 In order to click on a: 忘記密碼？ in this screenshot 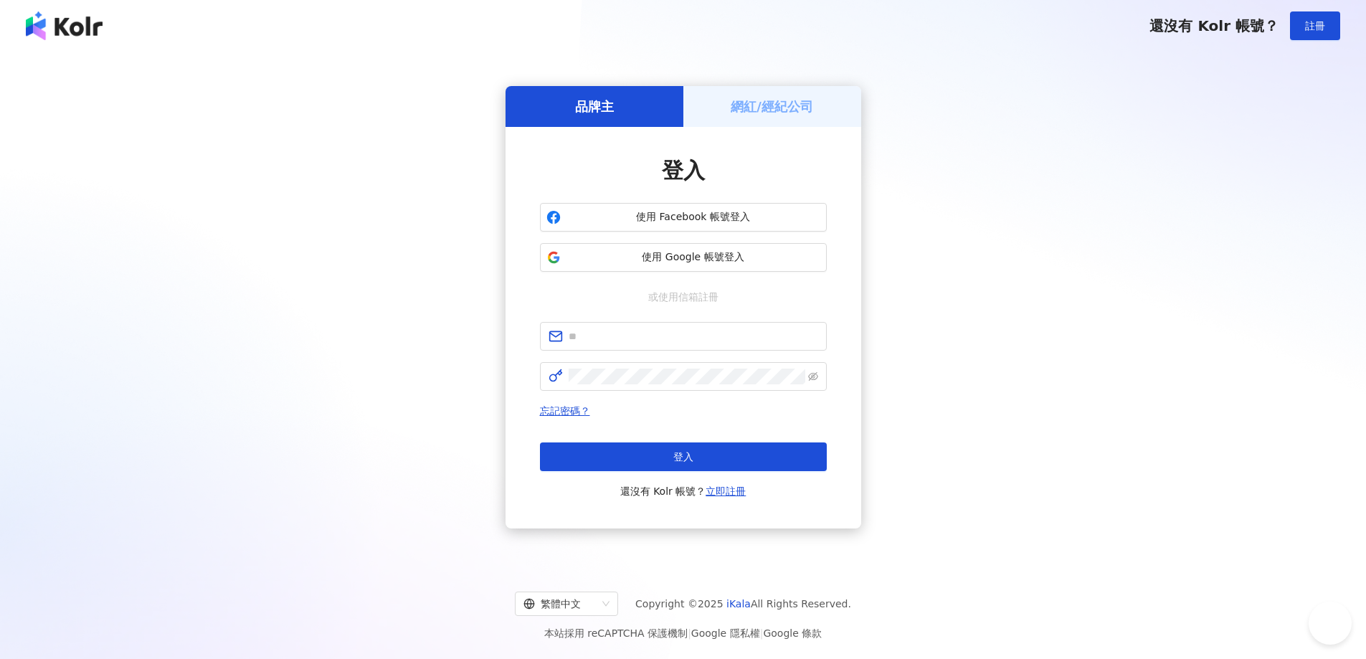, I will do `click(565, 411)`.